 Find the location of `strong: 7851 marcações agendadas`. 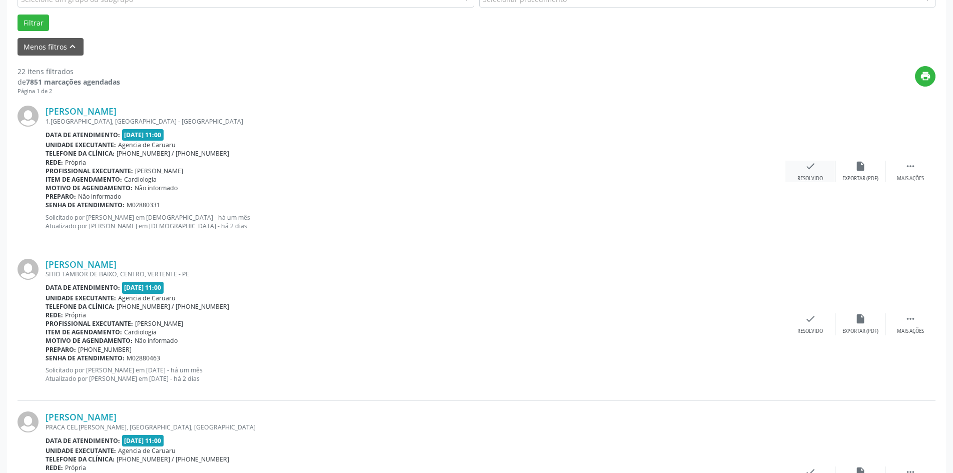

strong: 7851 marcações agendadas is located at coordinates (73, 82).